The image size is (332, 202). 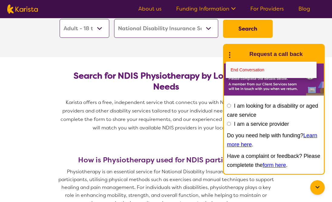 What do you see at coordinates (271, 70) in the screenshot?
I see `a: End Conversation` at bounding box center [271, 70].